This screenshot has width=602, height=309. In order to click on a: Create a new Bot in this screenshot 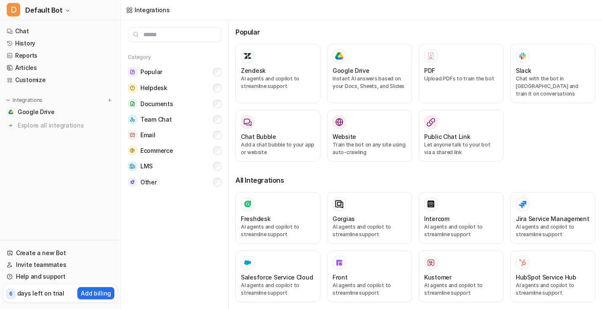, I will do `click(60, 253)`.